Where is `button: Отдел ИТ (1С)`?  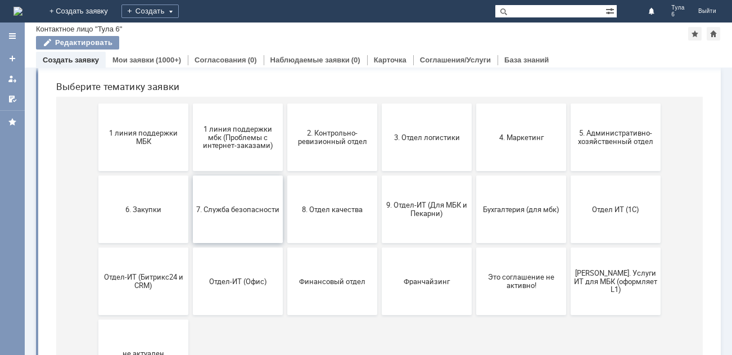 button: Отдел ИТ (1С) is located at coordinates (569, 241).